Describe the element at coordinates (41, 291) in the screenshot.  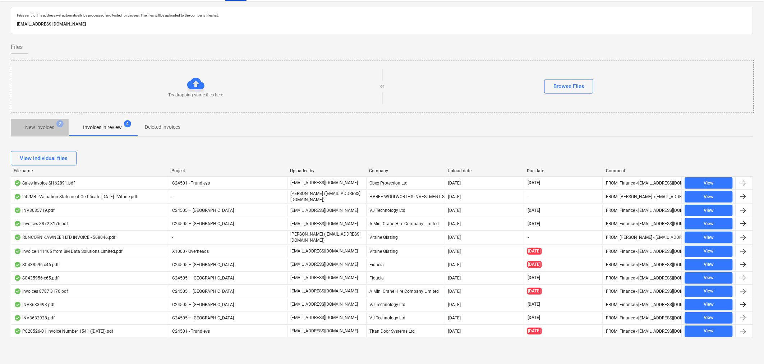
I see `div: Invoices 8787 3176.pdf` at that location.